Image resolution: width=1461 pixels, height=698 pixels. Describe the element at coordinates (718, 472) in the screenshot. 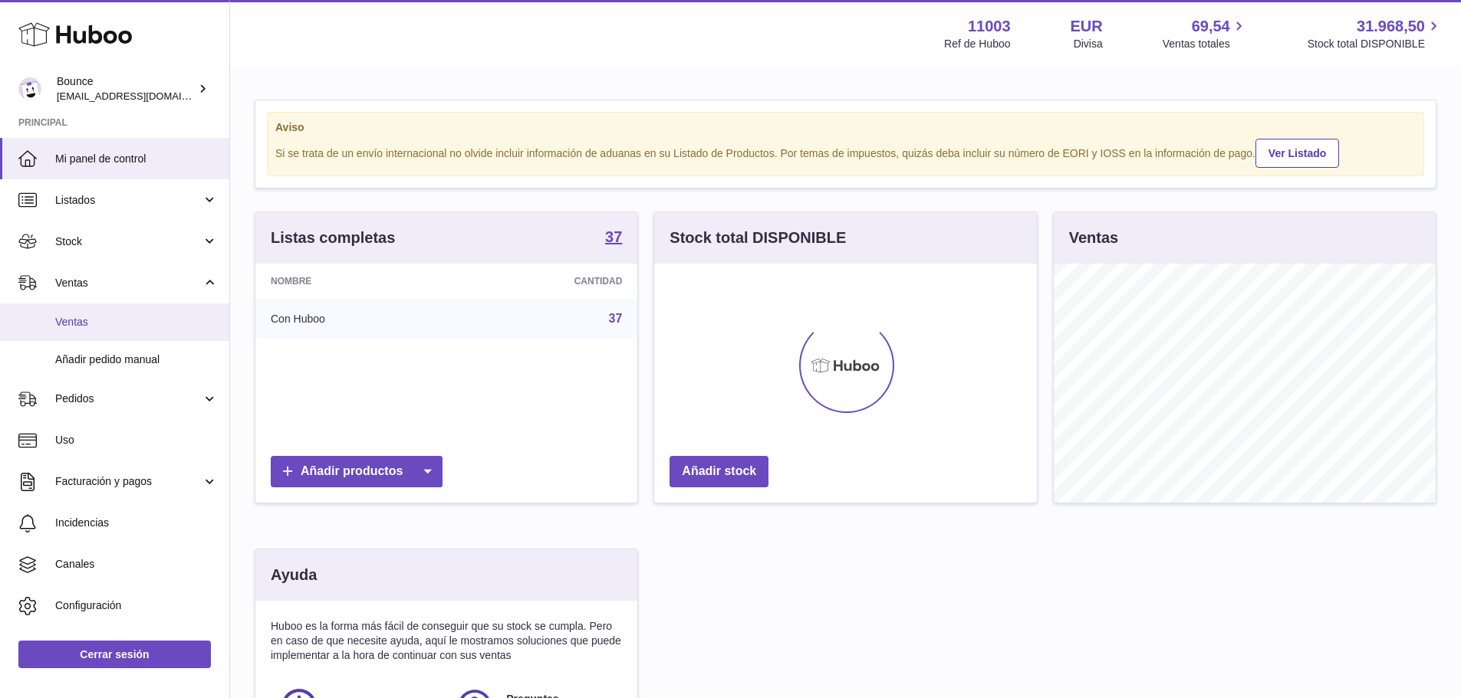

I see `a: Añadir stock` at that location.